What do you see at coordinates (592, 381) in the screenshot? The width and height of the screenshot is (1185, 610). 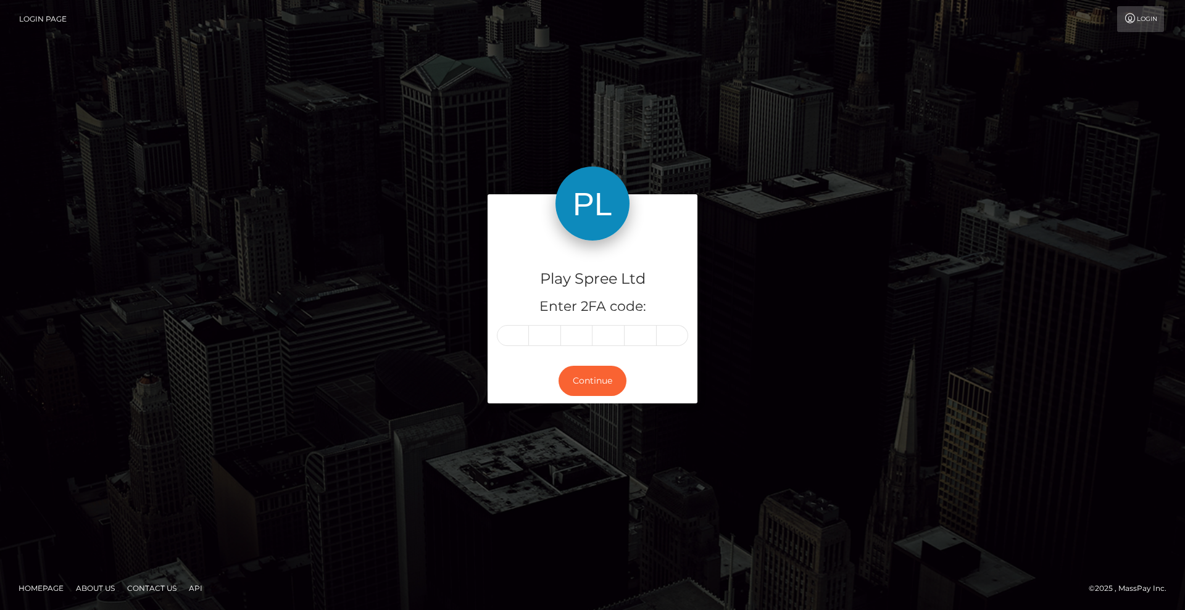 I see `button: Continue` at bounding box center [592, 381].